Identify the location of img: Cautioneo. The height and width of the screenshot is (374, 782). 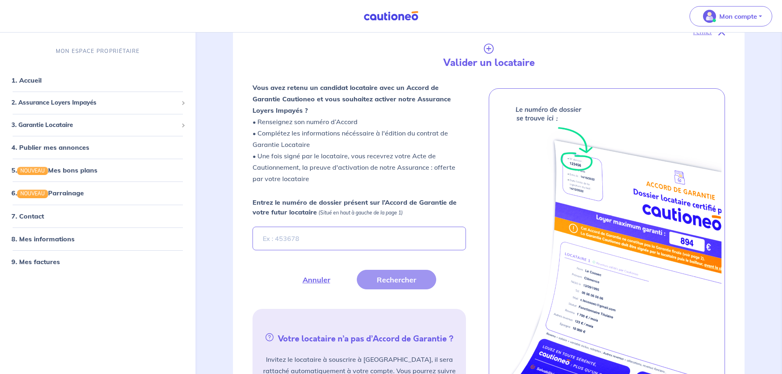
(391, 16).